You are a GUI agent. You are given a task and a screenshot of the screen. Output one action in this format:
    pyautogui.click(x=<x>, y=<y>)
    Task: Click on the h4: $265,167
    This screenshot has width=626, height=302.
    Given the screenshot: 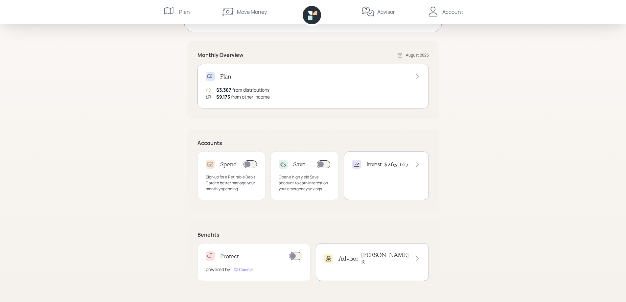 What is the action you would take?
    pyautogui.click(x=396, y=164)
    